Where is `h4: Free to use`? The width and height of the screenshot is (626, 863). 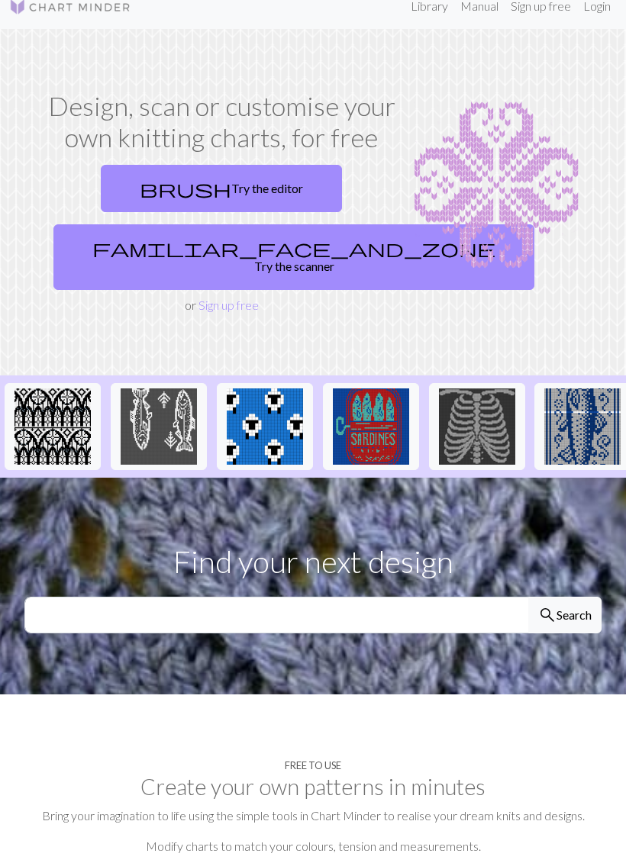 h4: Free to use is located at coordinates (313, 766).